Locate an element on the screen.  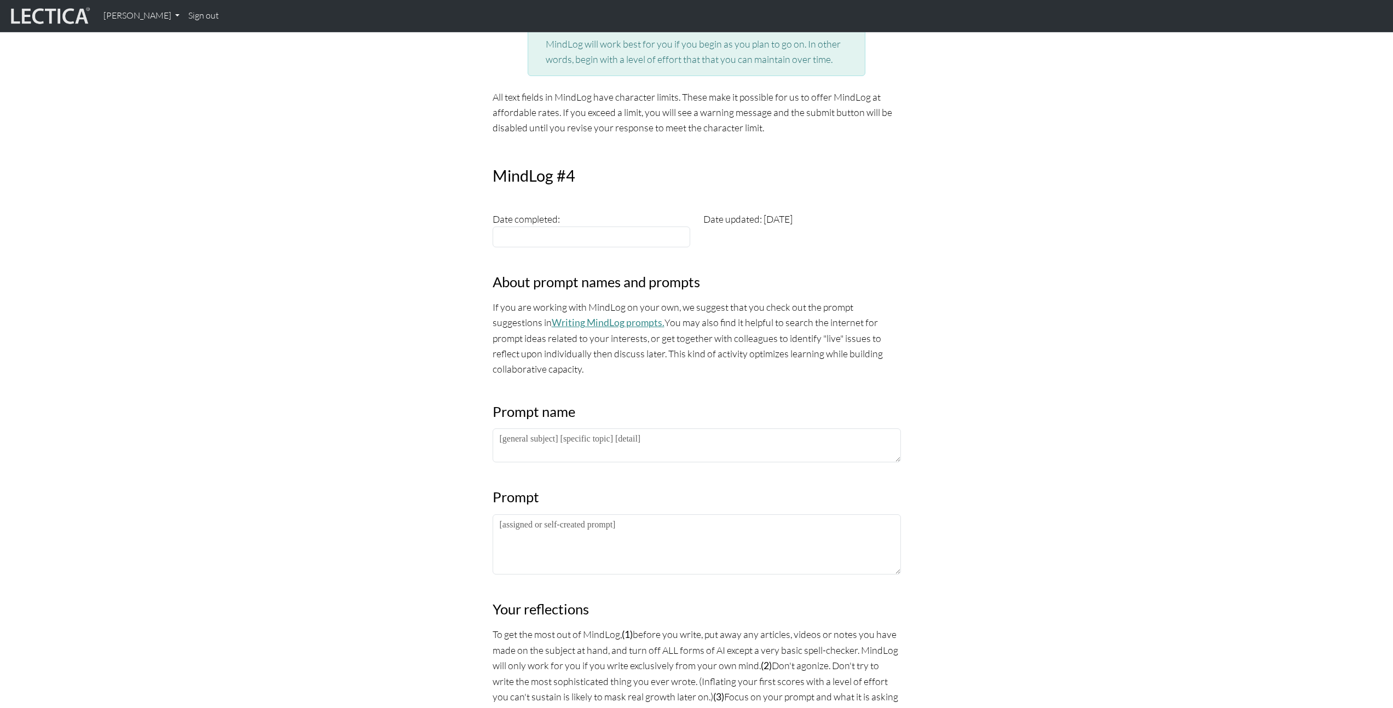
img: lecticalive is located at coordinates (49, 16).